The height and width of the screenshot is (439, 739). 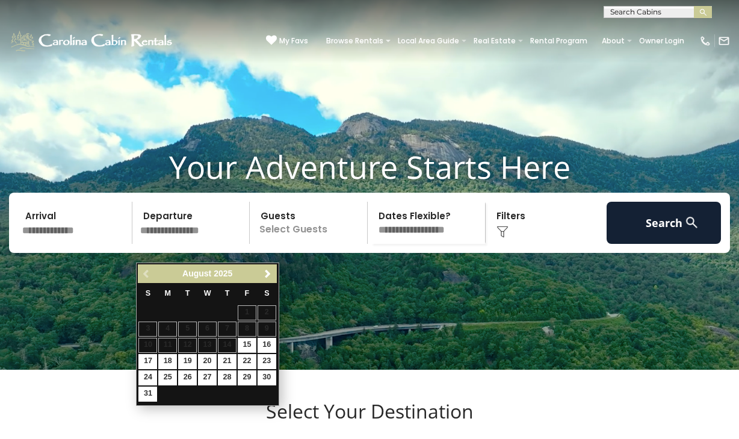 What do you see at coordinates (92, 41) in the screenshot?
I see `img: White-1-1-2.png` at bounding box center [92, 41].